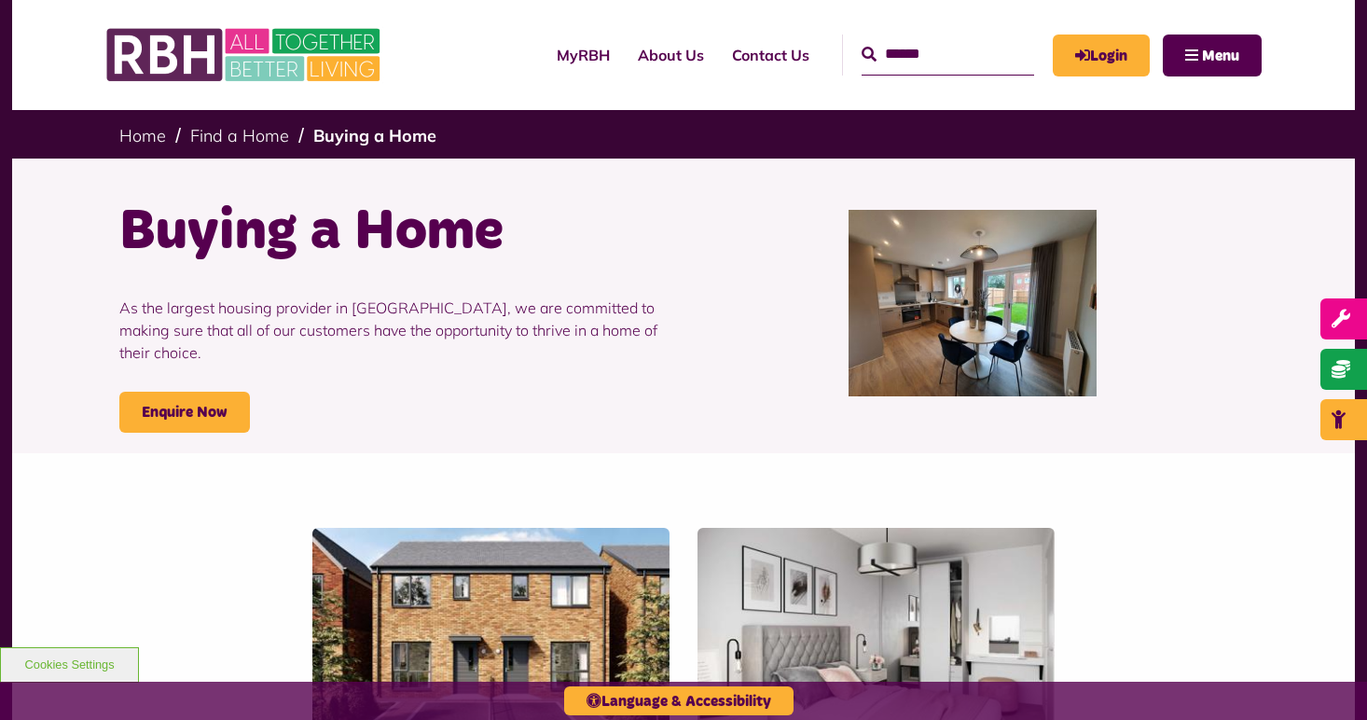  I want to click on a: Home, so click(143, 135).